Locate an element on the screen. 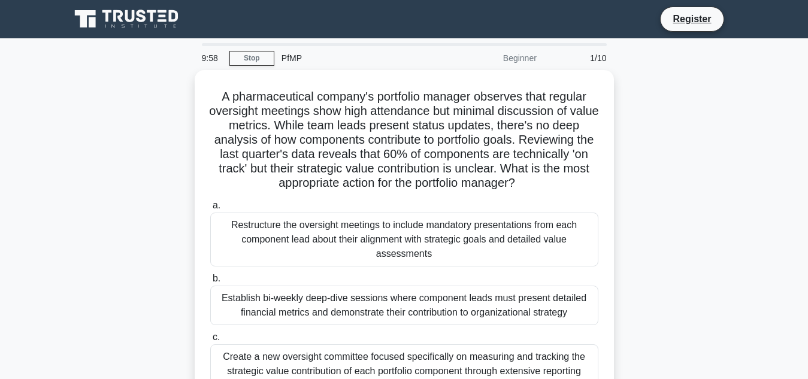  span: c. is located at coordinates (216, 337).